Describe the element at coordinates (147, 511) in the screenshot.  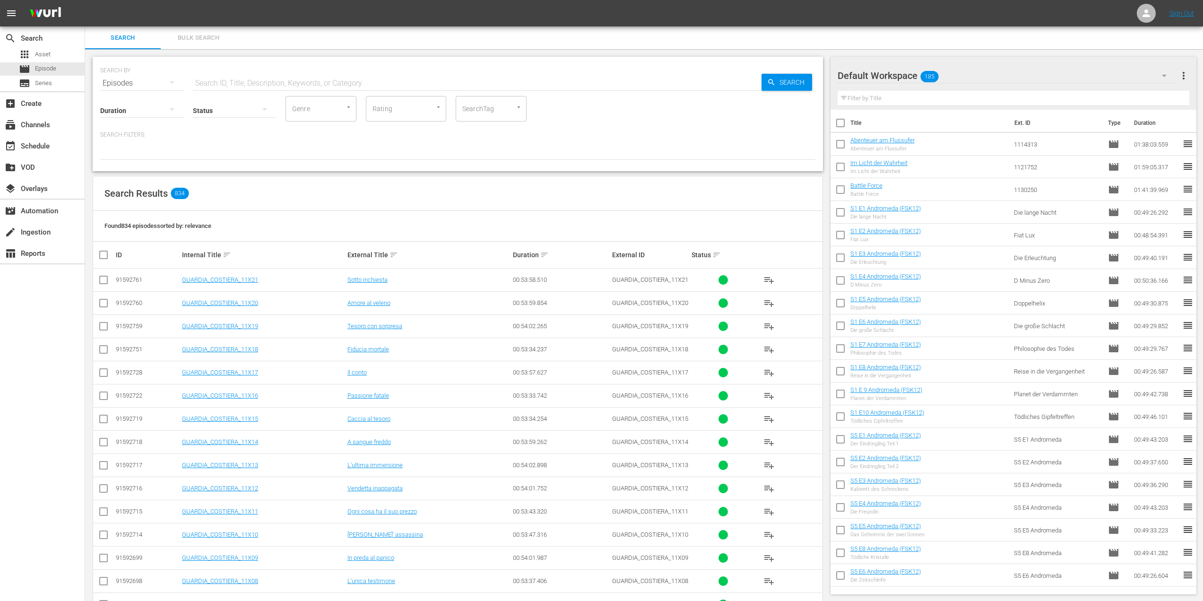
I see `div: 91592715` at that location.